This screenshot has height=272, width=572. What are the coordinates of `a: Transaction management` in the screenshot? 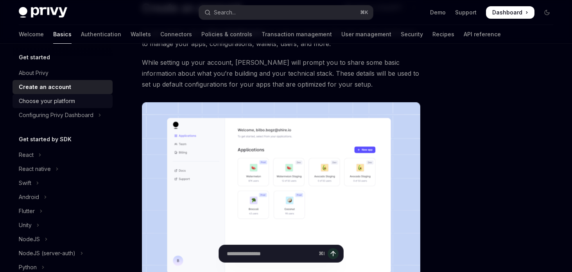 It's located at (297, 34).